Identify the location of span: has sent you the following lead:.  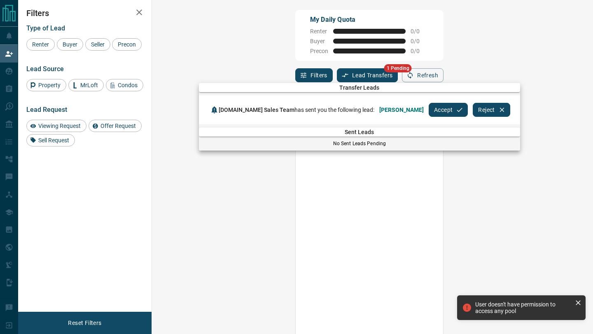
(297, 110).